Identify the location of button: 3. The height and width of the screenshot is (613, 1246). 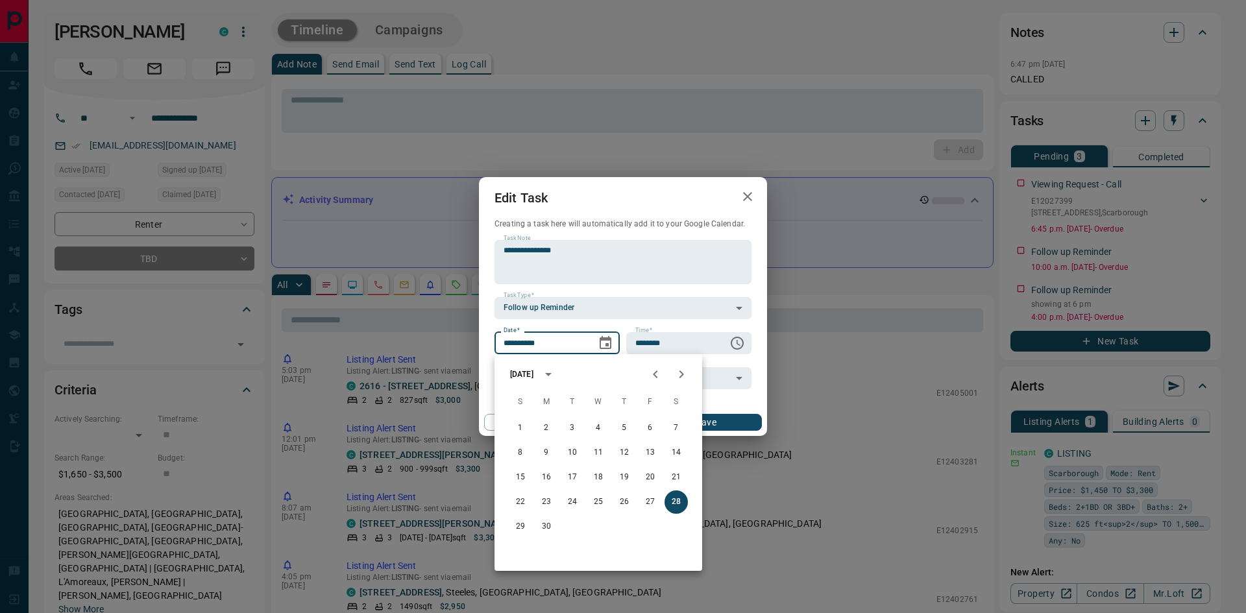
(572, 428).